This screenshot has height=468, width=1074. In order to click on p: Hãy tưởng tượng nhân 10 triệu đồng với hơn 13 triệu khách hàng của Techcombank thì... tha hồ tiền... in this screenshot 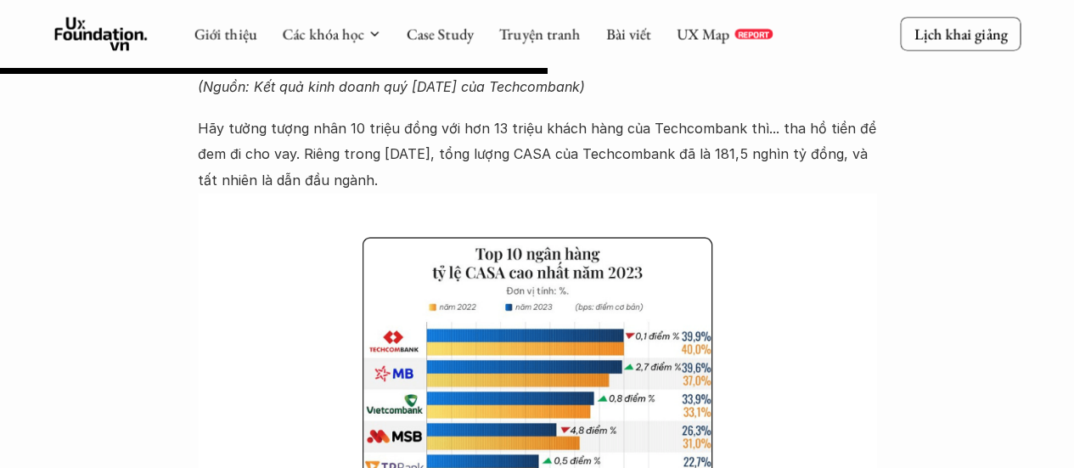, I will do `click(538, 154)`.